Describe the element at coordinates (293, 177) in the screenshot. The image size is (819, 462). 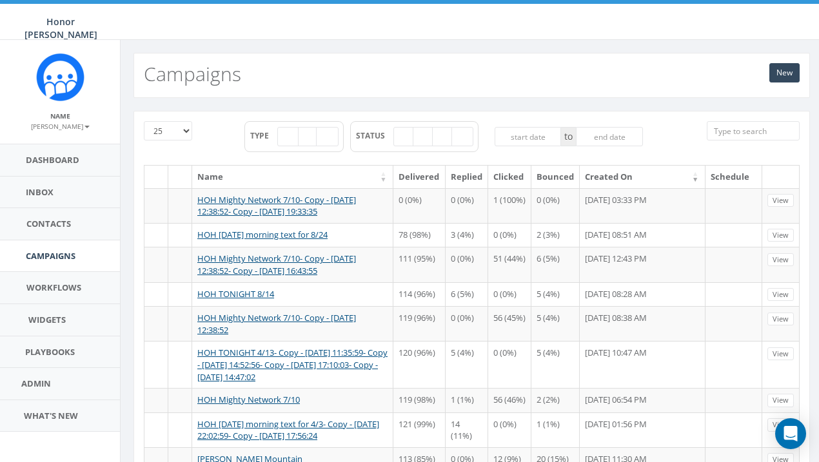
I see `th: Name: activate to sort column ascending` at that location.